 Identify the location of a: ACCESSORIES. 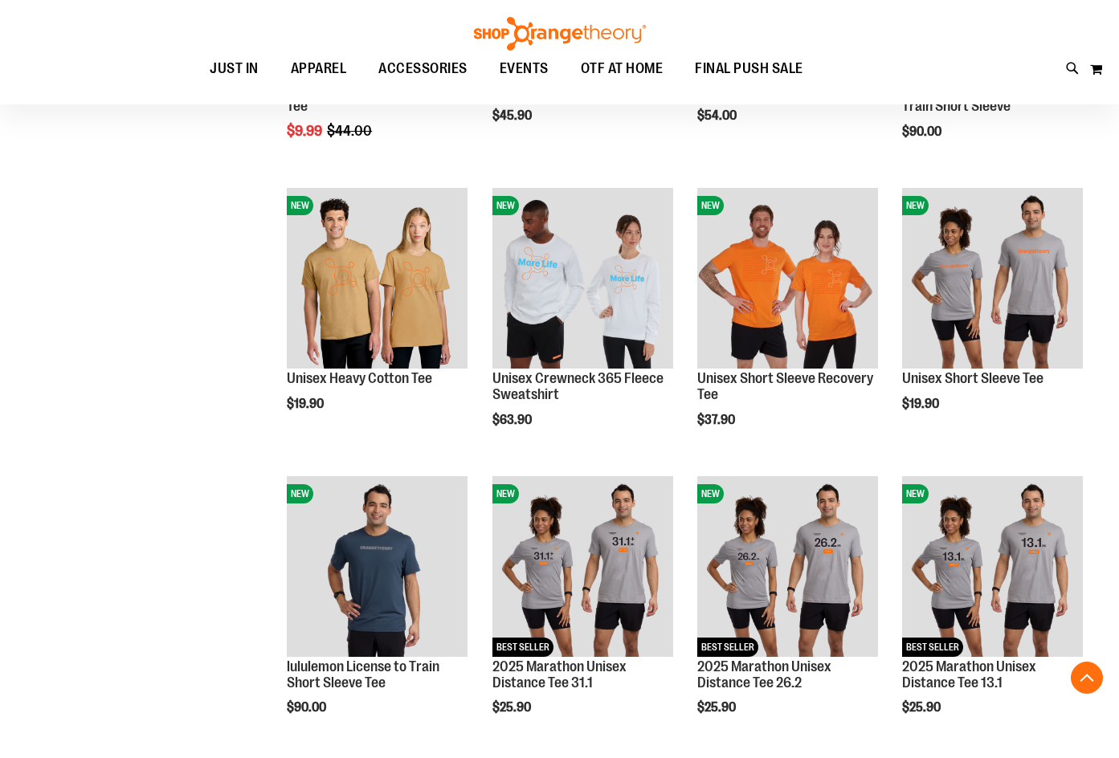
(422, 69).